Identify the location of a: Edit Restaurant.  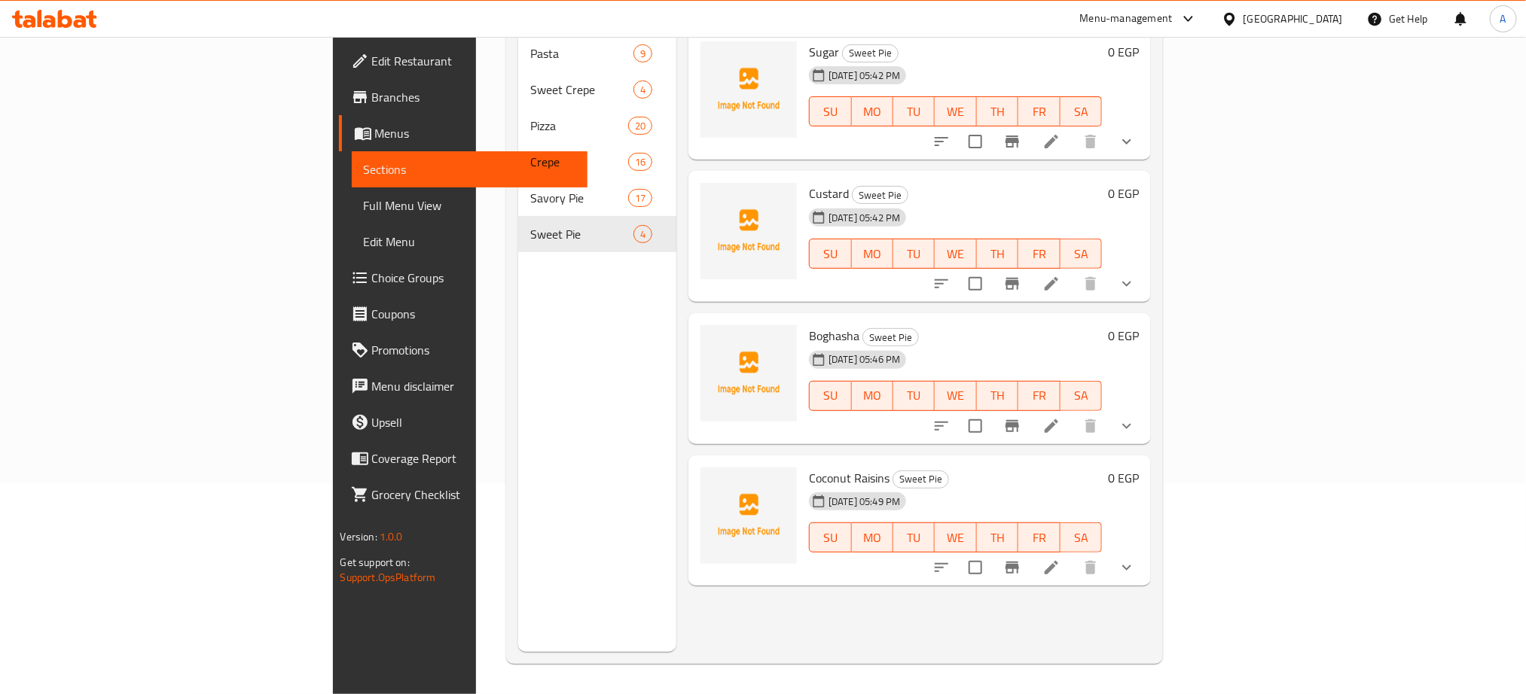
(463, 61).